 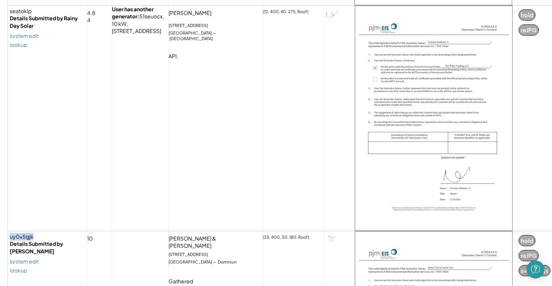 What do you see at coordinates (176, 58) in the screenshot?
I see `div: API,` at bounding box center [176, 58].